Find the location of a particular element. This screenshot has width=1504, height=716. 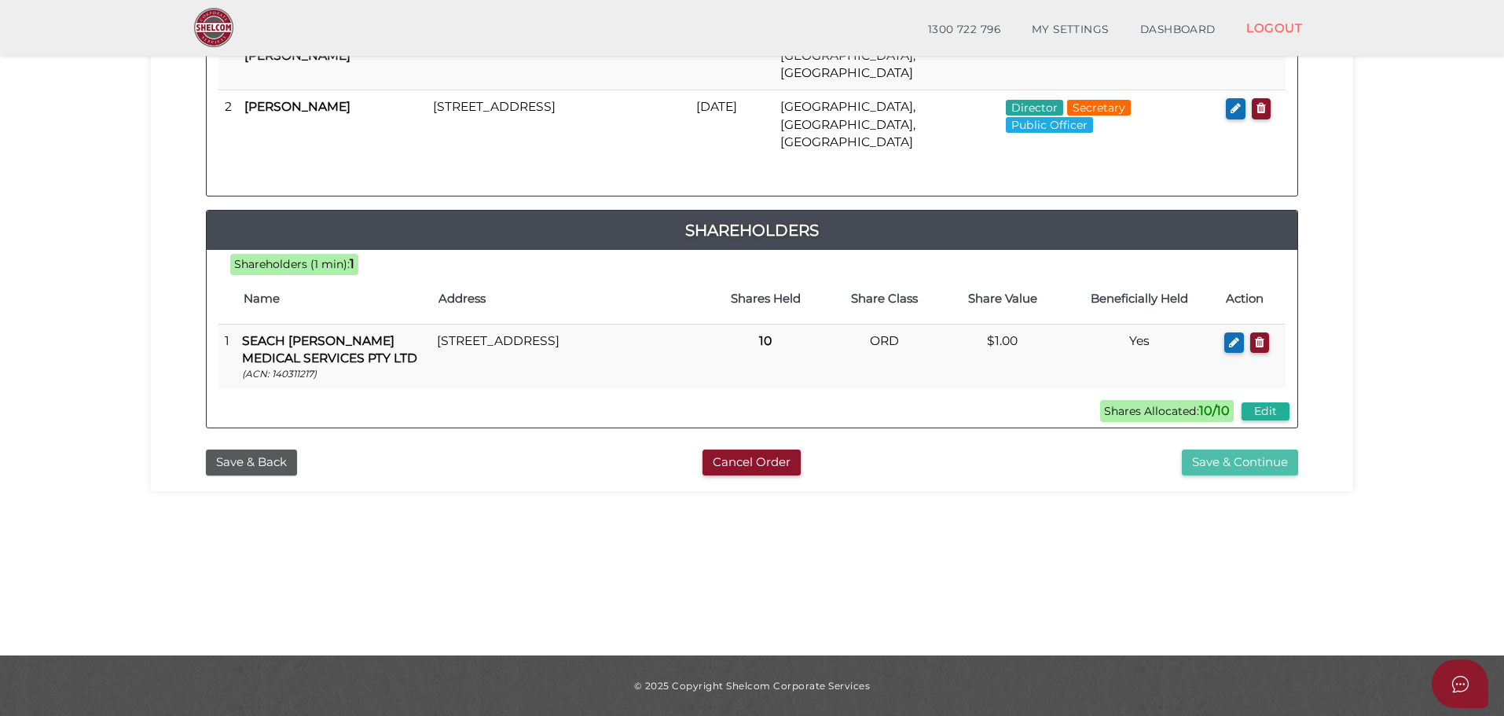

h4: Address is located at coordinates (568, 299).